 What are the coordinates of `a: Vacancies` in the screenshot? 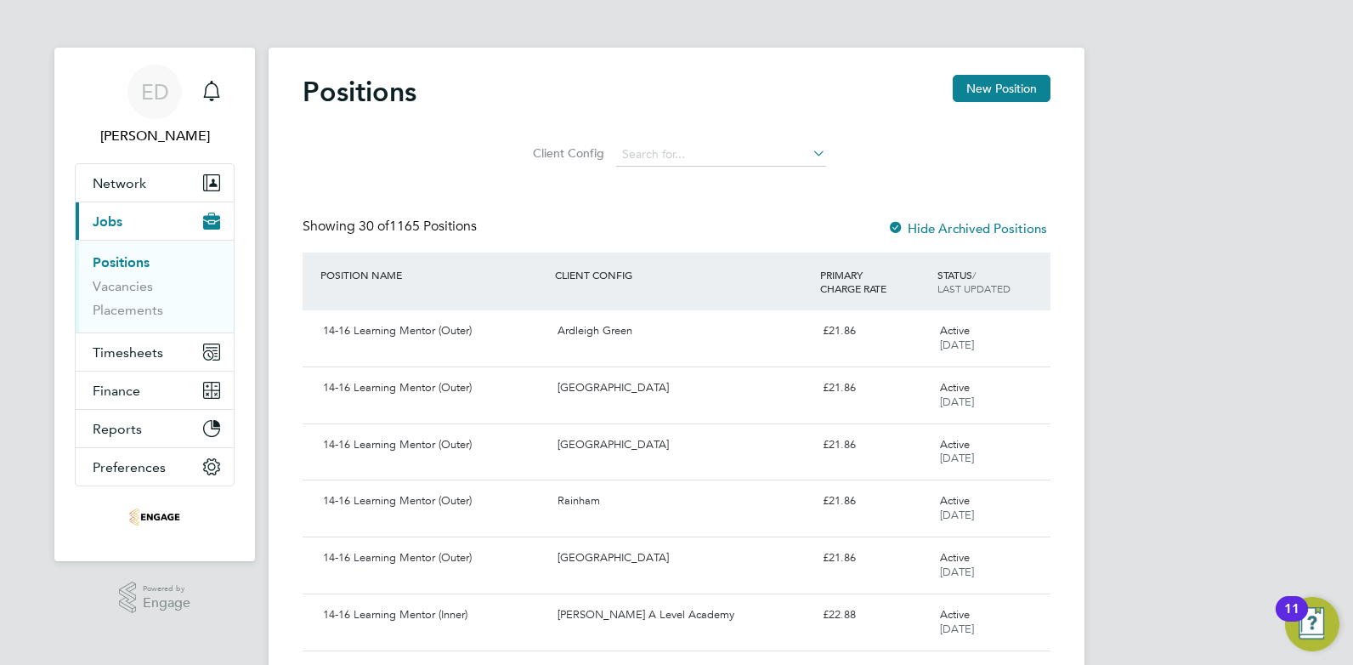 It's located at (122, 286).